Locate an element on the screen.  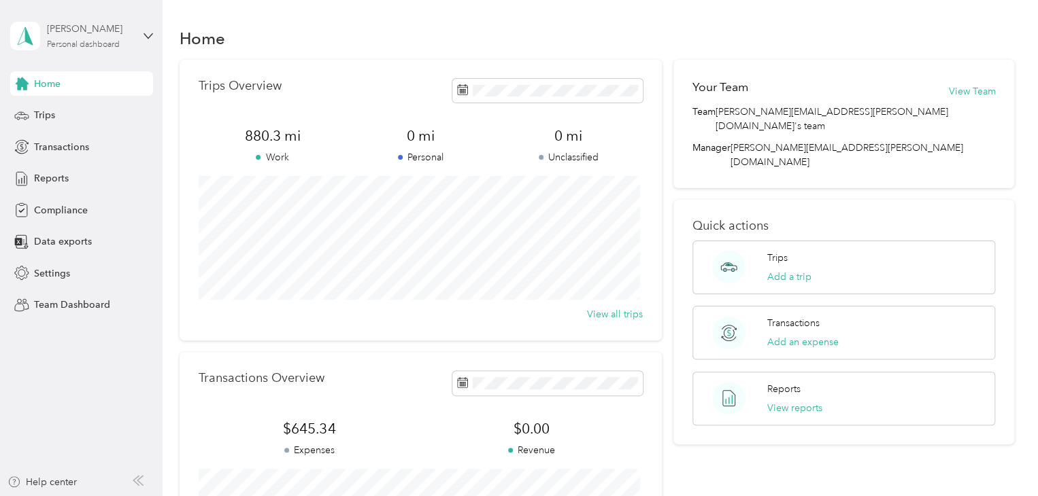
span: Manager is located at coordinates (711, 155).